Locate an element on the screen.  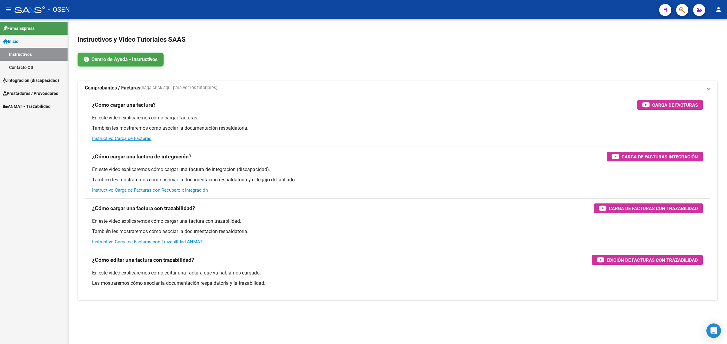
span: Carga de Facturas is located at coordinates (674, 105).